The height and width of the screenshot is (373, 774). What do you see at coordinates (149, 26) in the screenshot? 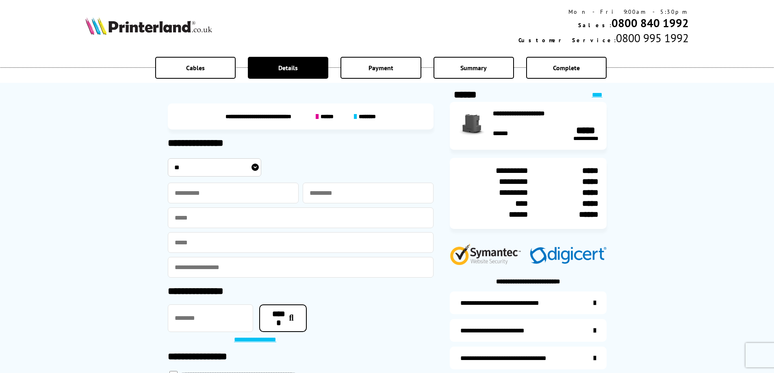
I see `img: Printerland Logo` at bounding box center [149, 26].